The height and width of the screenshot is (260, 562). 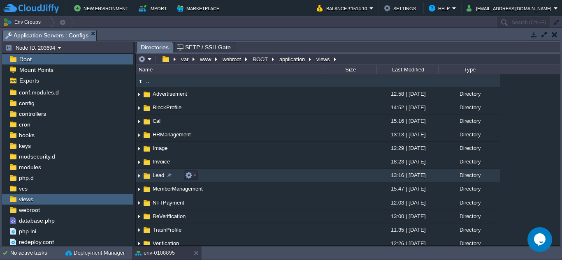 What do you see at coordinates (157, 121) in the screenshot?
I see `a: Call` at bounding box center [157, 121].